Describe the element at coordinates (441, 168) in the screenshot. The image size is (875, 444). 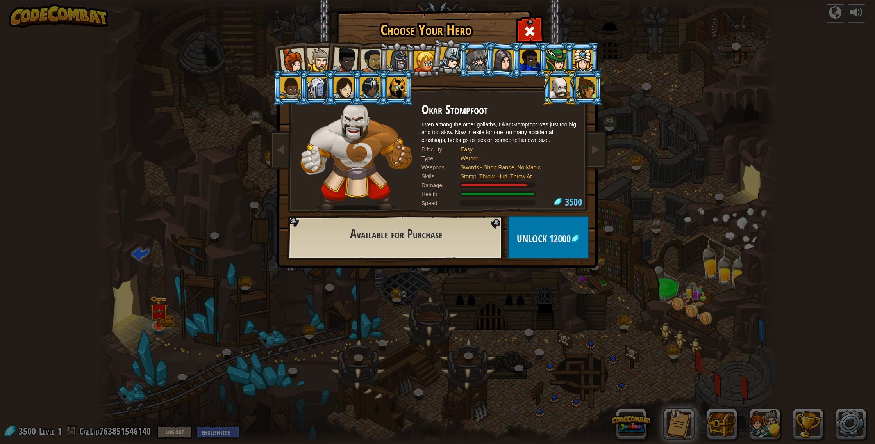
I see `div: Weapons` at that location.